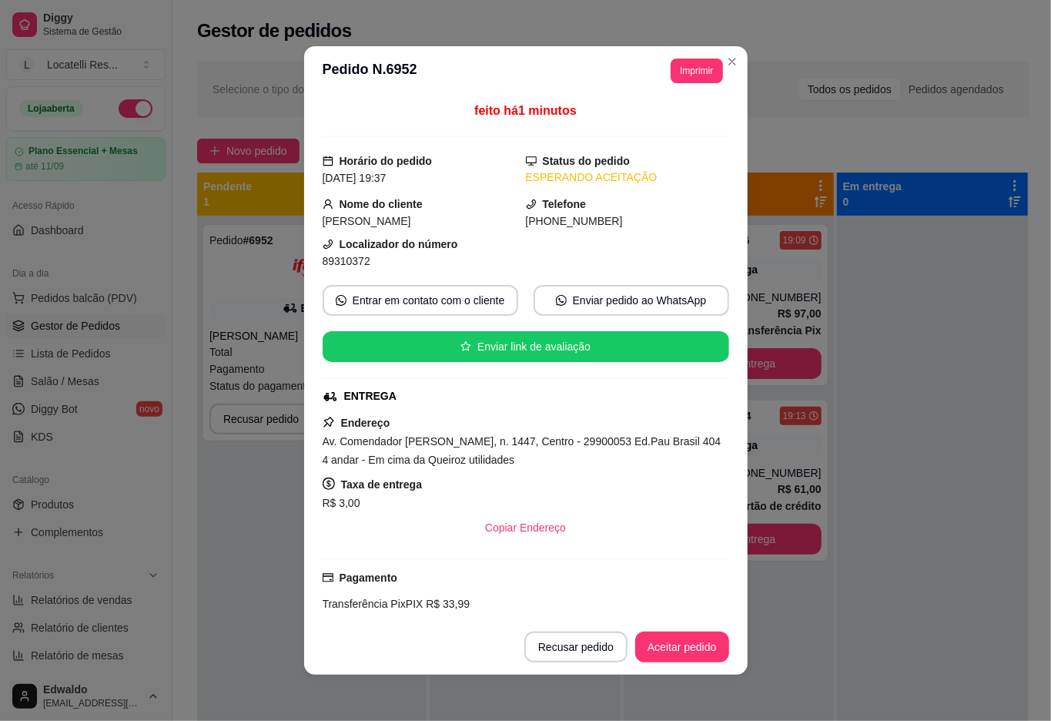 This screenshot has width=1051, height=721. I want to click on span: 89310372, so click(347, 261).